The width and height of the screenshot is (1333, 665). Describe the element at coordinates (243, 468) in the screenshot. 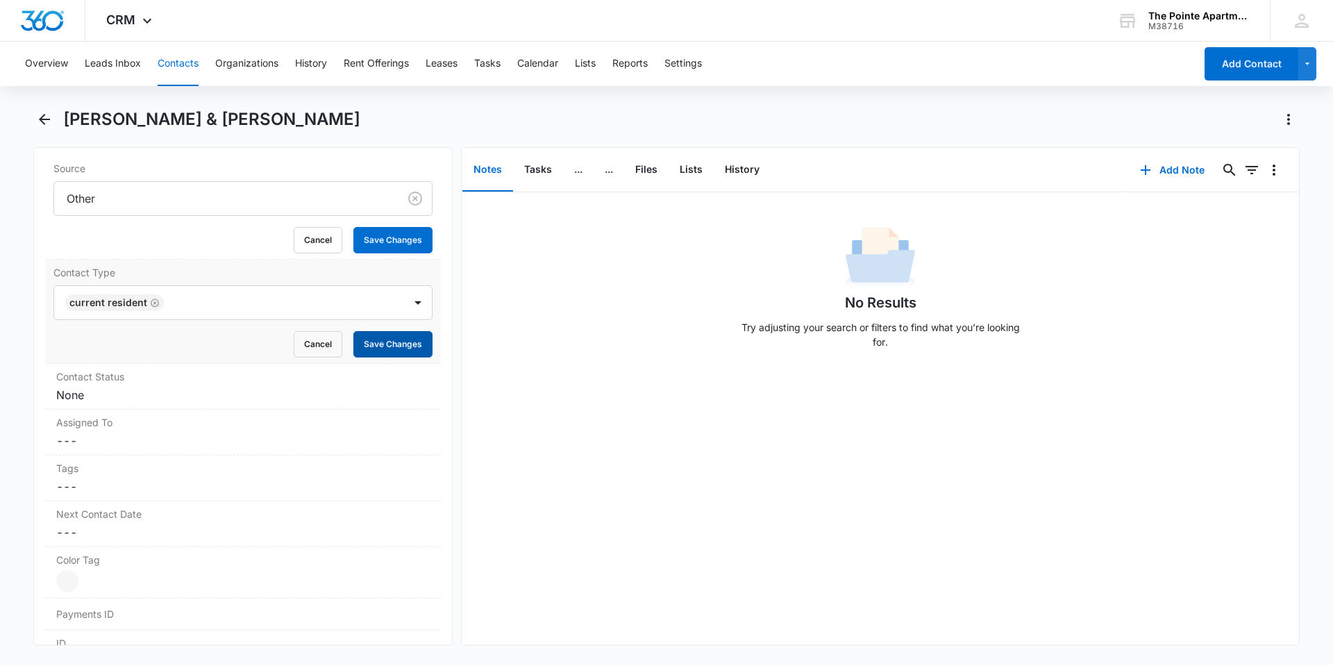

I see `label: Tags` at that location.